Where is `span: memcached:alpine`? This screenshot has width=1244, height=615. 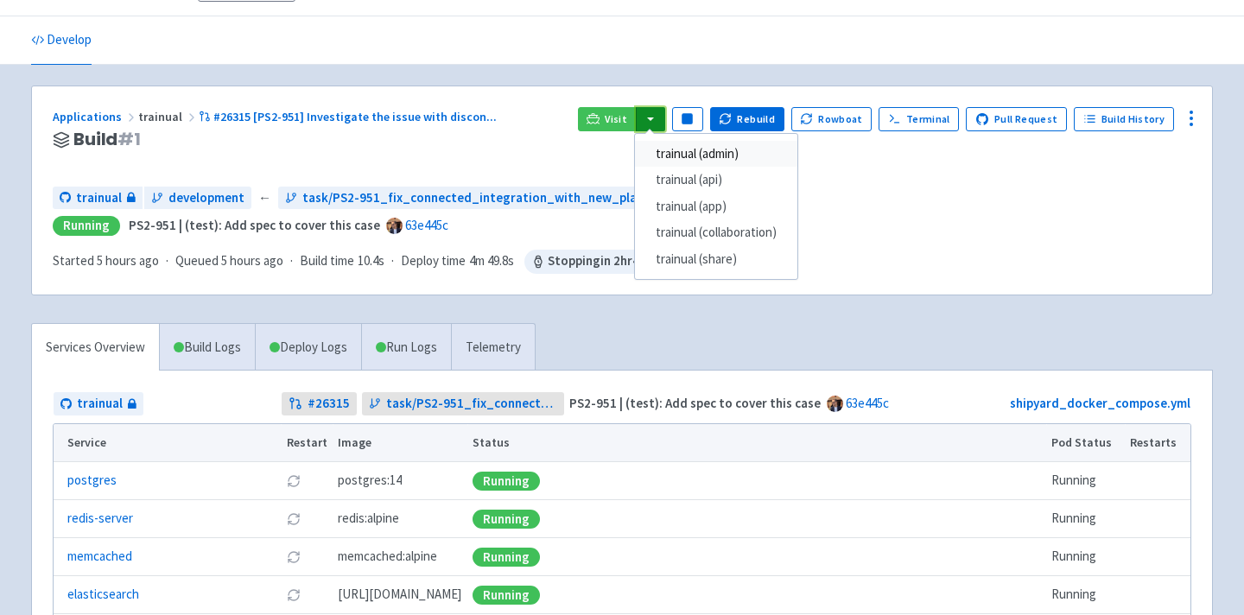
span: memcached:alpine is located at coordinates (387, 556).